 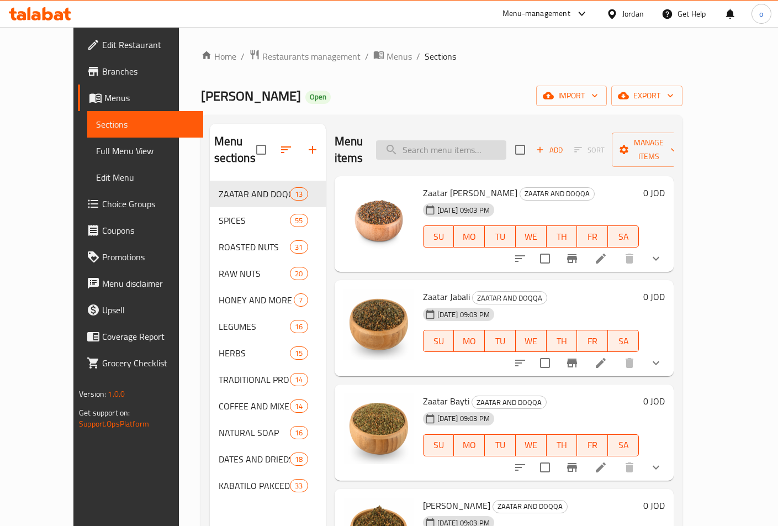 What do you see at coordinates (255, 406) in the screenshot?
I see `span: COFFEE AND MIXED TEA` at bounding box center [255, 406].